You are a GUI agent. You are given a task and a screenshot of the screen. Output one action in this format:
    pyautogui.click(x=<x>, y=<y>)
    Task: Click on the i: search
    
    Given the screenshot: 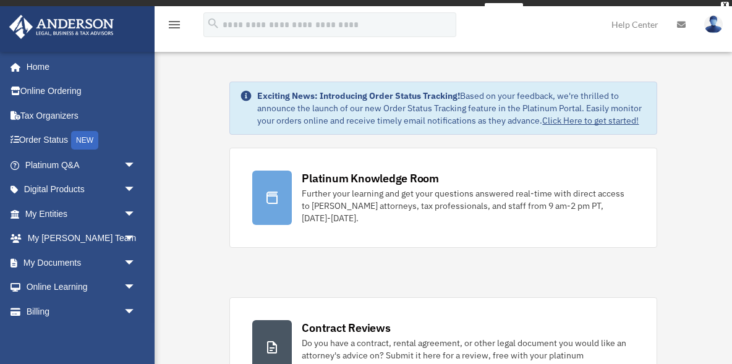 What is the action you would take?
    pyautogui.click(x=213, y=24)
    